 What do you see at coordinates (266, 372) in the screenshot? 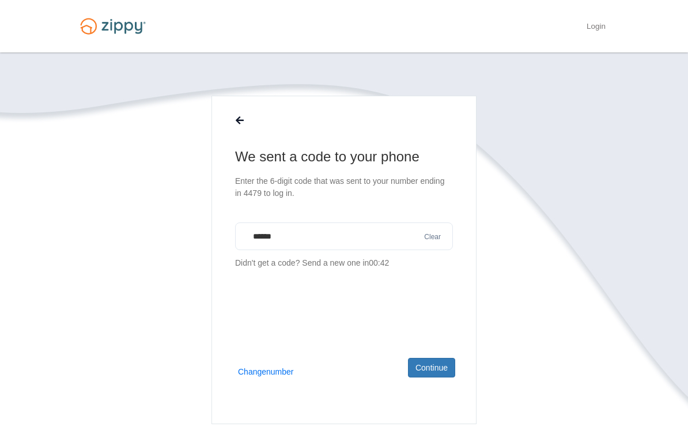
I see `button: Changenumber` at bounding box center [266, 372].